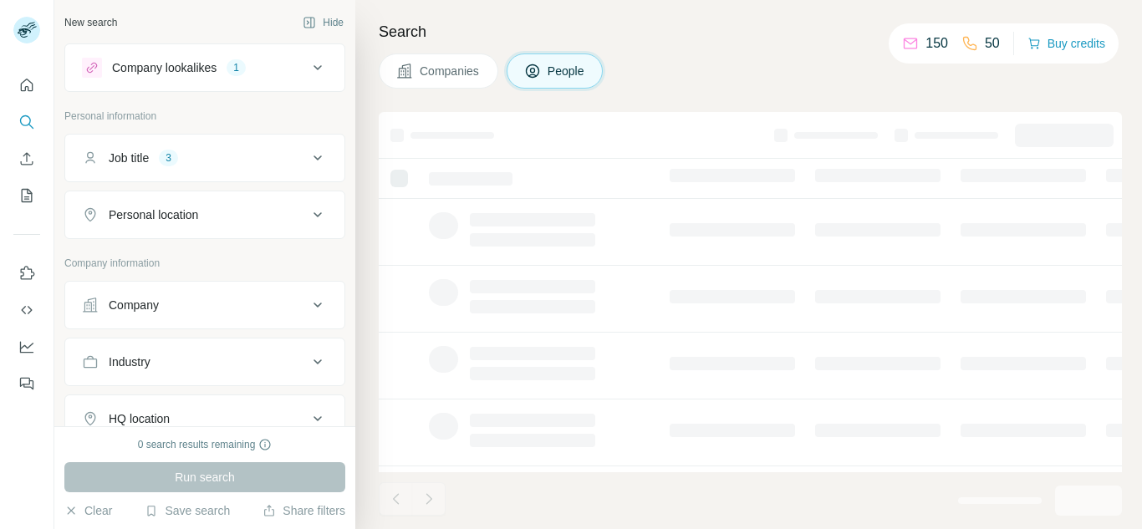 This screenshot has height=529, width=1142. What do you see at coordinates (129, 158) in the screenshot?
I see `div: Job title` at bounding box center [129, 158].